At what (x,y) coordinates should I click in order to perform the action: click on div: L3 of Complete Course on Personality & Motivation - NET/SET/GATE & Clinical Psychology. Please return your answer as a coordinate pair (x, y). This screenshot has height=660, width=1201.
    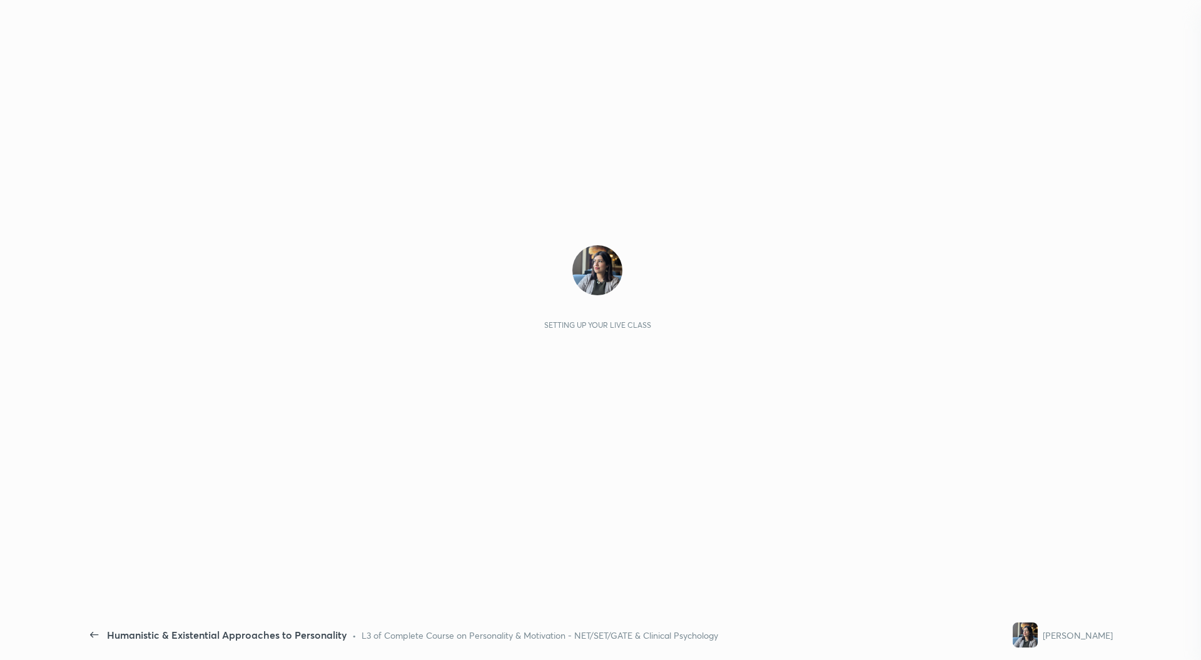
    Looking at the image, I should click on (540, 635).